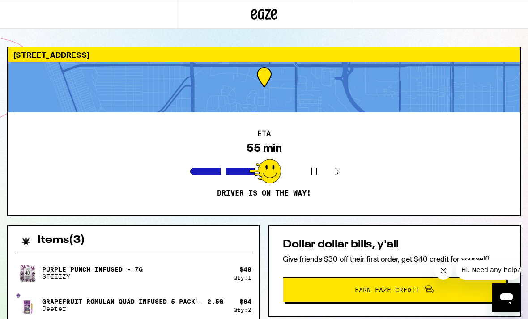 The height and width of the screenshot is (319, 528). What do you see at coordinates (264, 148) in the screenshot?
I see `div: 55 min` at bounding box center [264, 148].